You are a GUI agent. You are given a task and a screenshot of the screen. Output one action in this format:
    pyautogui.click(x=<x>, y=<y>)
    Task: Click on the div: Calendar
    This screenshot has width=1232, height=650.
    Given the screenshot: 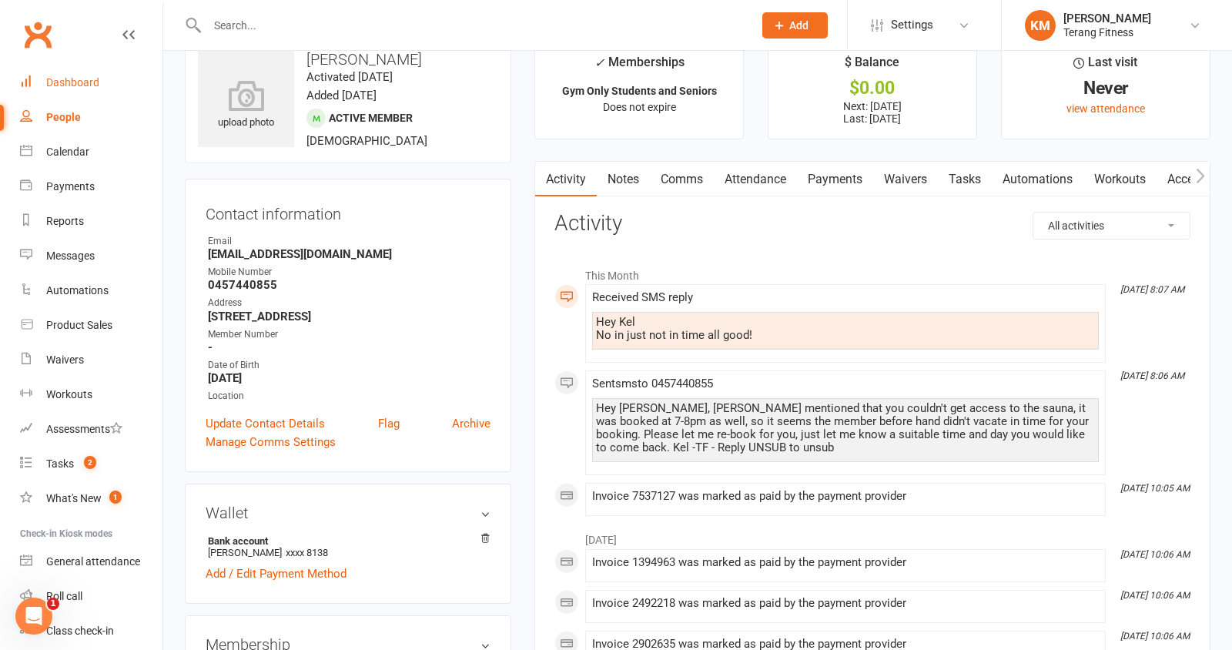 What is the action you would take?
    pyautogui.click(x=68, y=152)
    